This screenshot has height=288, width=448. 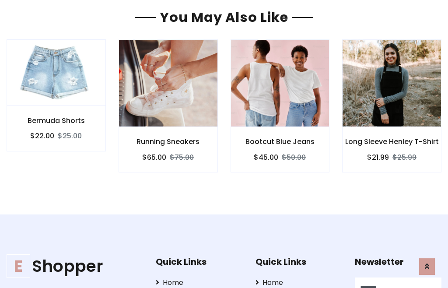 I want to click on h6: $22.00, so click(x=42, y=136).